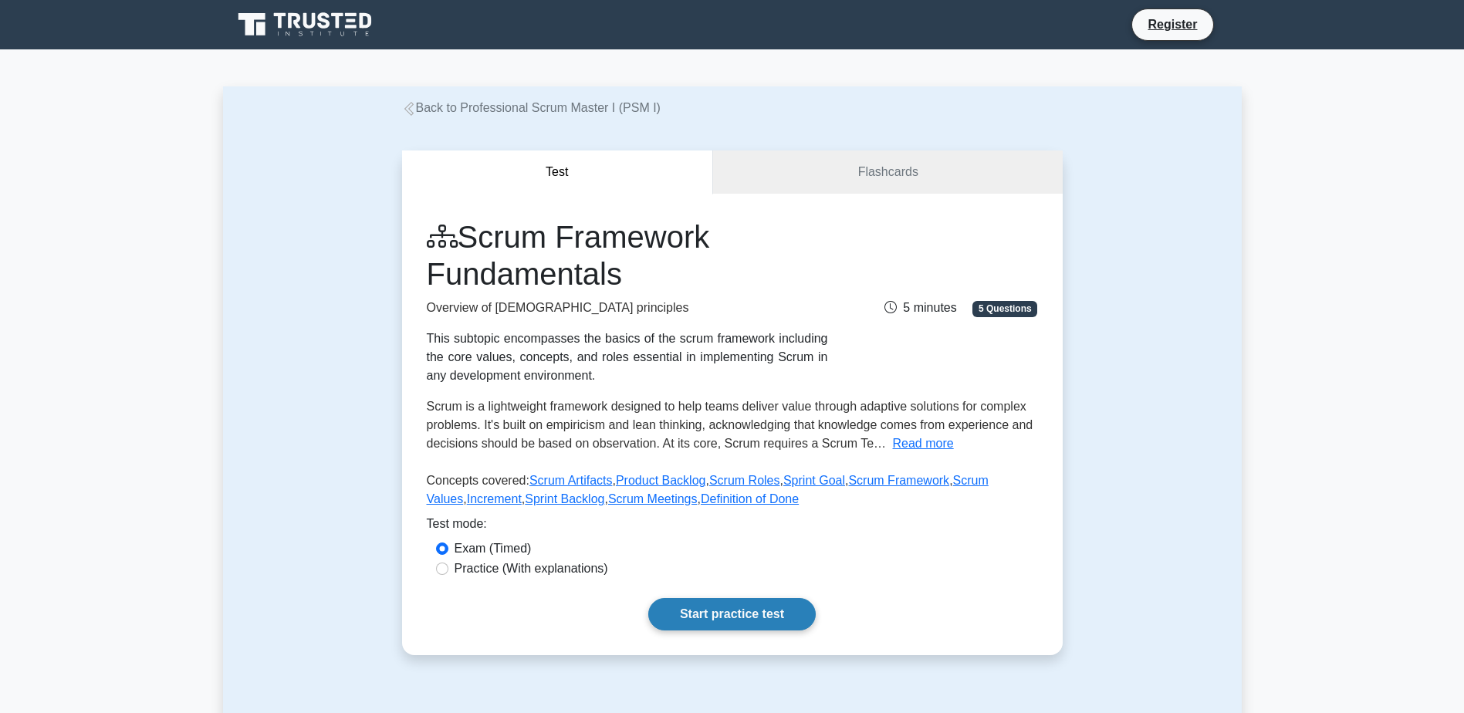  Describe the element at coordinates (494, 498) in the screenshot. I see `a: Increment` at that location.